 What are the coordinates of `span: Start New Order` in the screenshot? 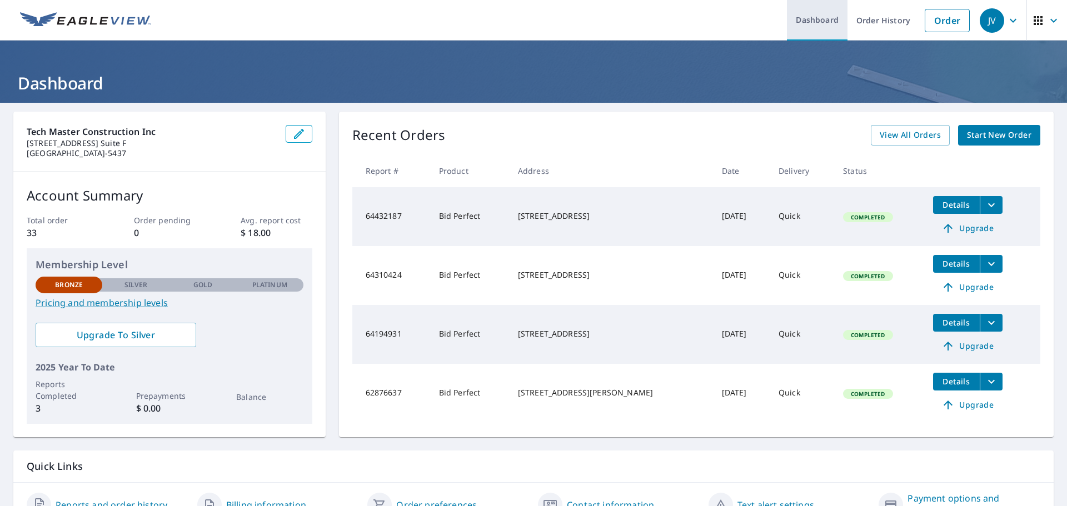 It's located at (999, 135).